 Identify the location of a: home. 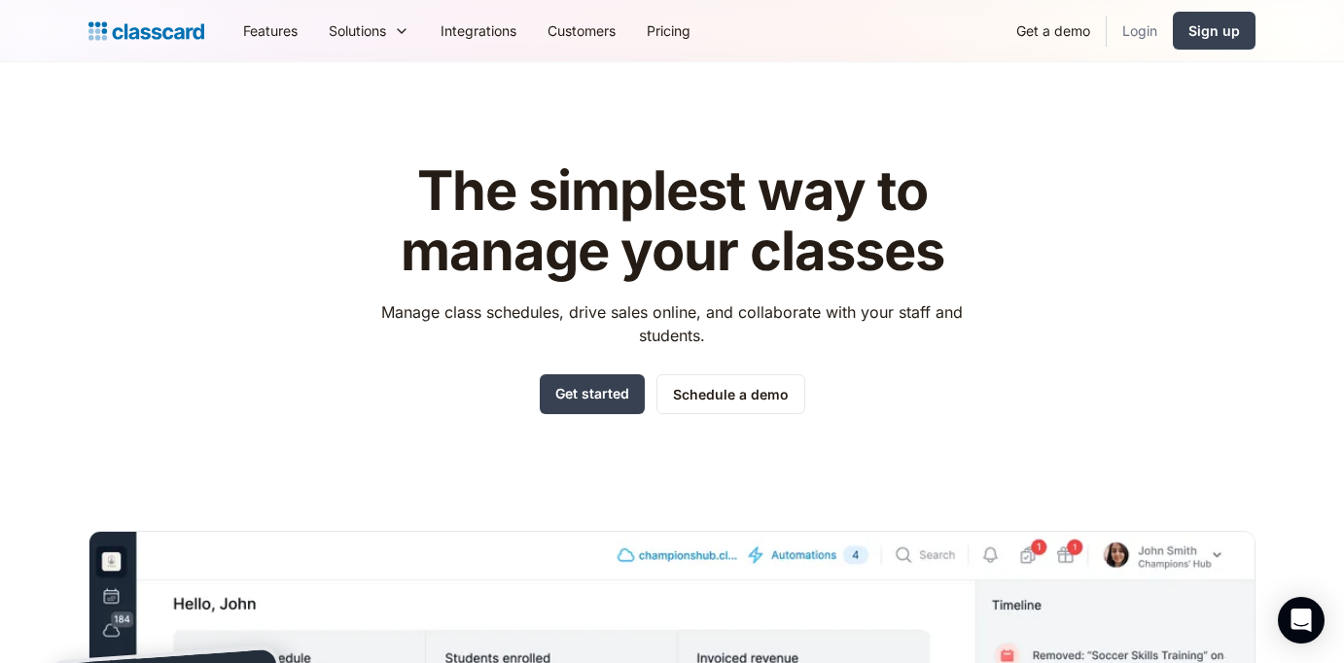
(146, 31).